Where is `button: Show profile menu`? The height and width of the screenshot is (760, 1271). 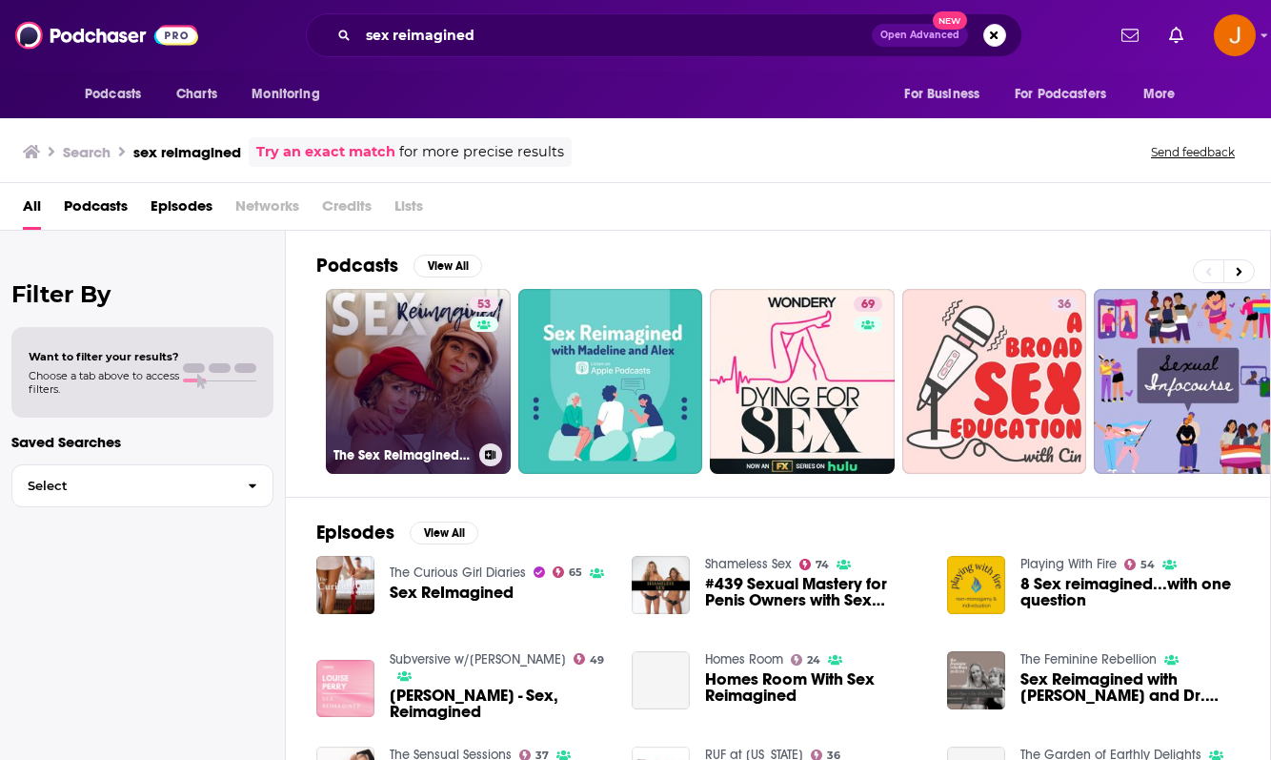 button: Show profile menu is located at coordinates (1235, 35).